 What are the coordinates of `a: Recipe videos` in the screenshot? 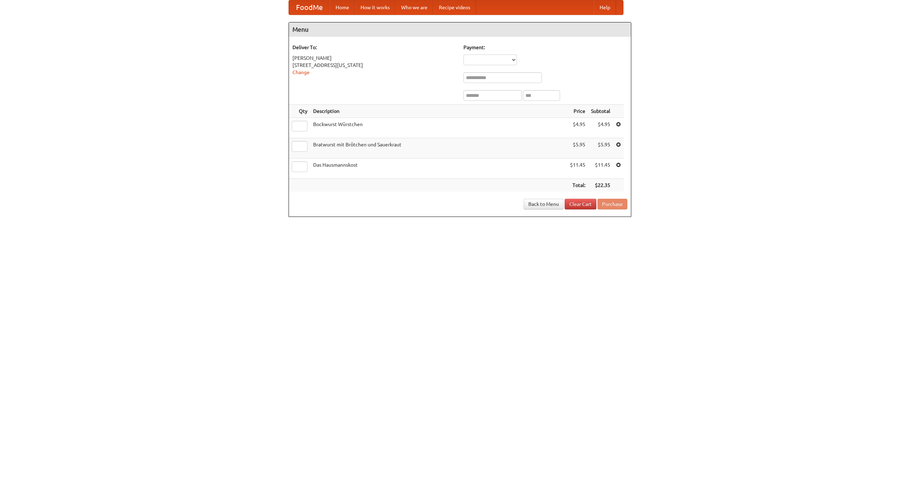 It's located at (455, 7).